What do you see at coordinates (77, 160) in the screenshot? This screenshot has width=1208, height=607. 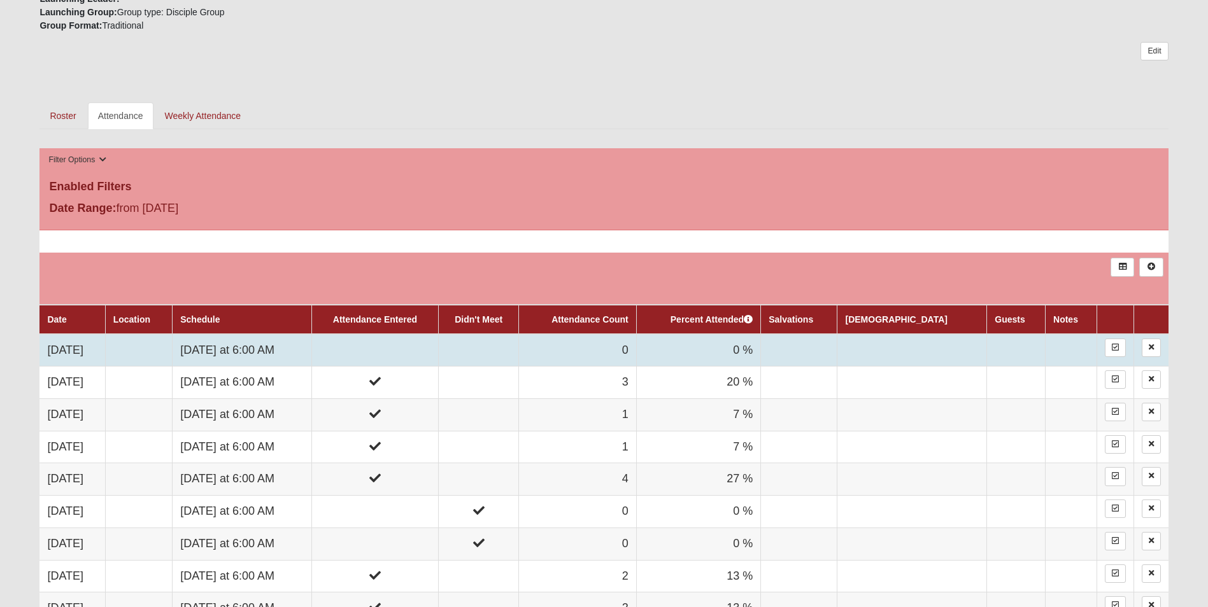 I see `button: Filter Options` at bounding box center [77, 160].